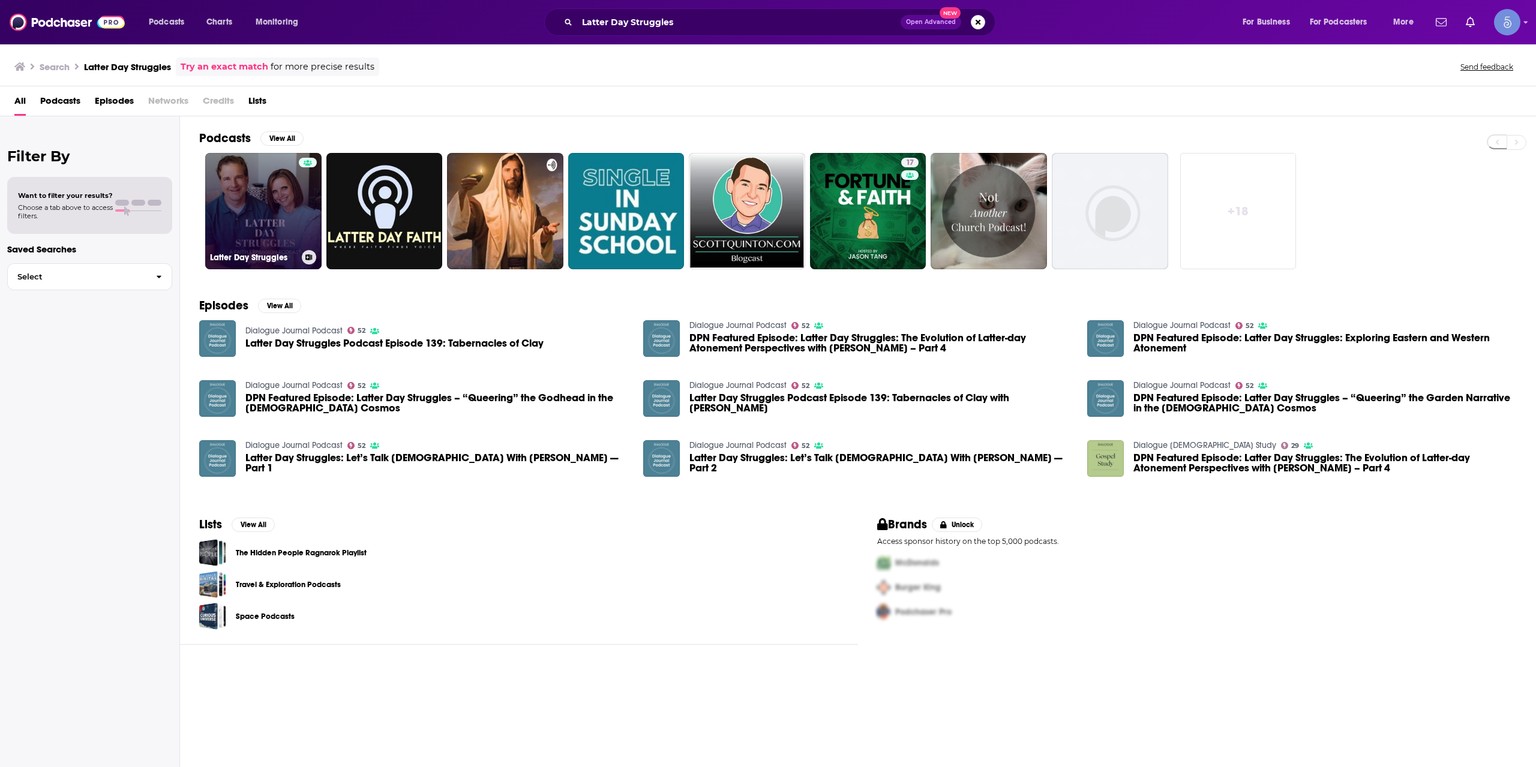 This screenshot has height=767, width=1536. Describe the element at coordinates (661, 458) in the screenshot. I see `img: Latter Day Struggles: Let’s Talk Book of Mormon With Taylor Petrey — Part 2` at that location.